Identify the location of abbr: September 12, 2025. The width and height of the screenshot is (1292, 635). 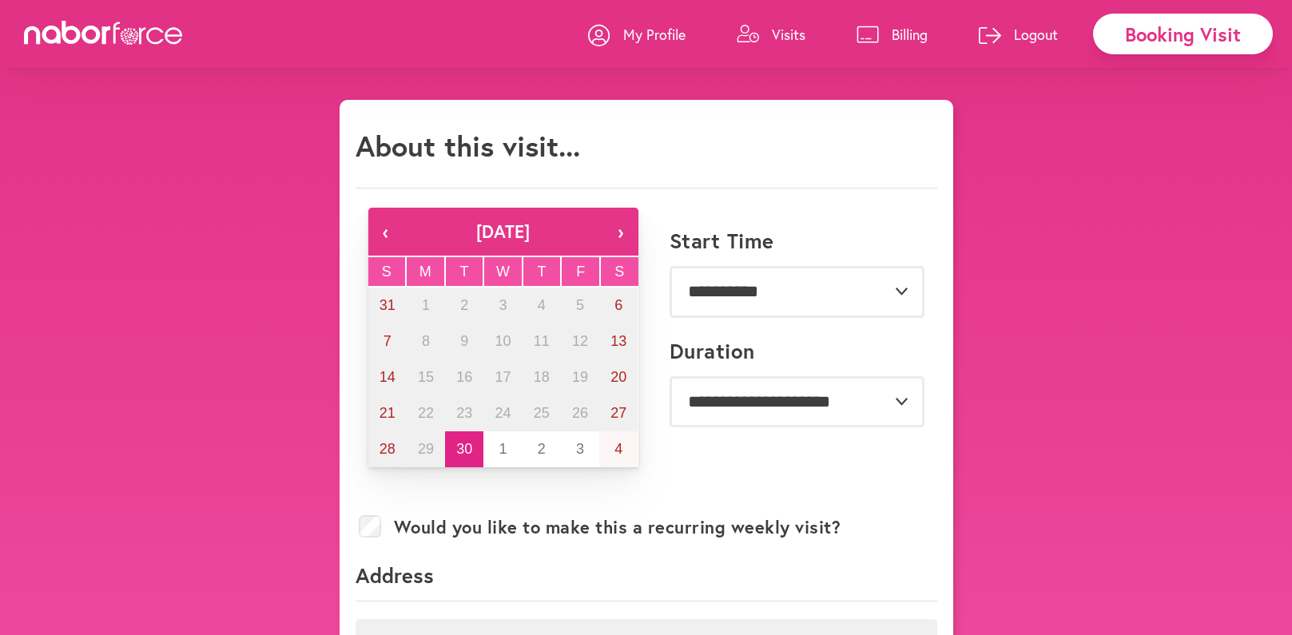
(580, 341).